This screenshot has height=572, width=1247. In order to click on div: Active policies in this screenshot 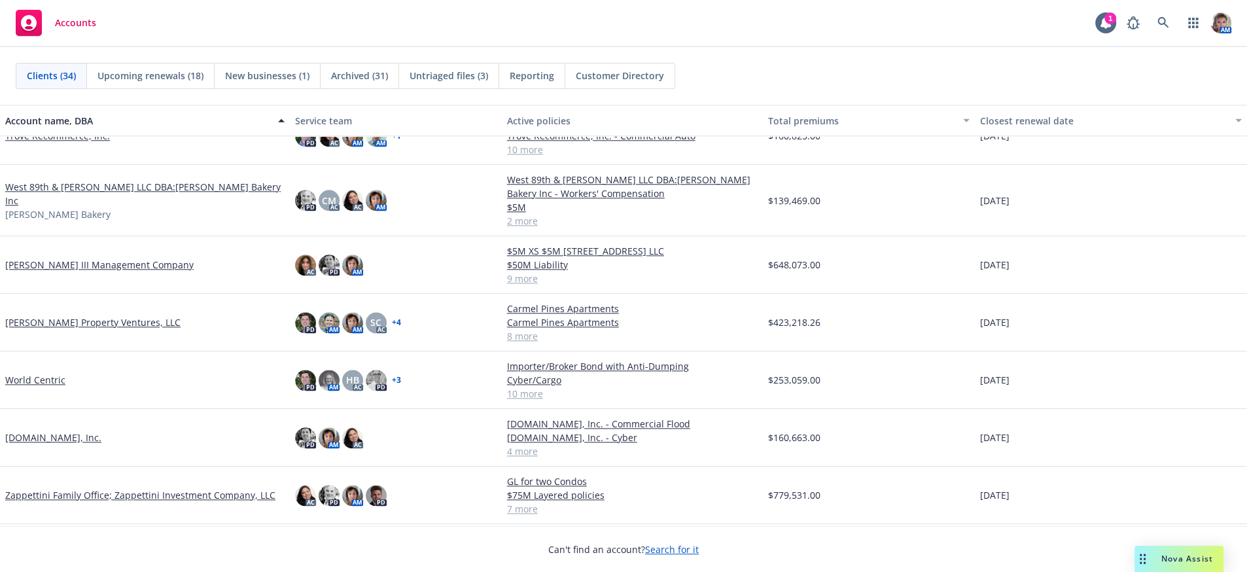, I will do `click(633, 120)`.